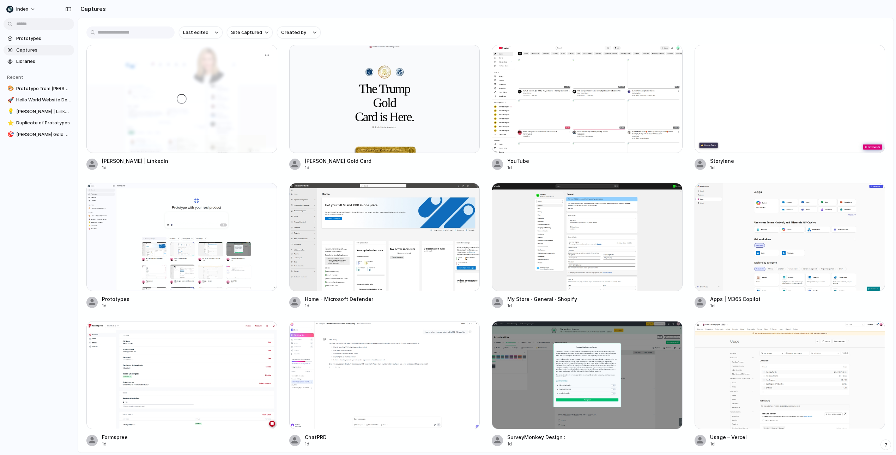 This screenshot has width=896, height=455. What do you see at coordinates (39, 100) in the screenshot?
I see `a: 🚀Hello World Website Design` at bounding box center [39, 100].